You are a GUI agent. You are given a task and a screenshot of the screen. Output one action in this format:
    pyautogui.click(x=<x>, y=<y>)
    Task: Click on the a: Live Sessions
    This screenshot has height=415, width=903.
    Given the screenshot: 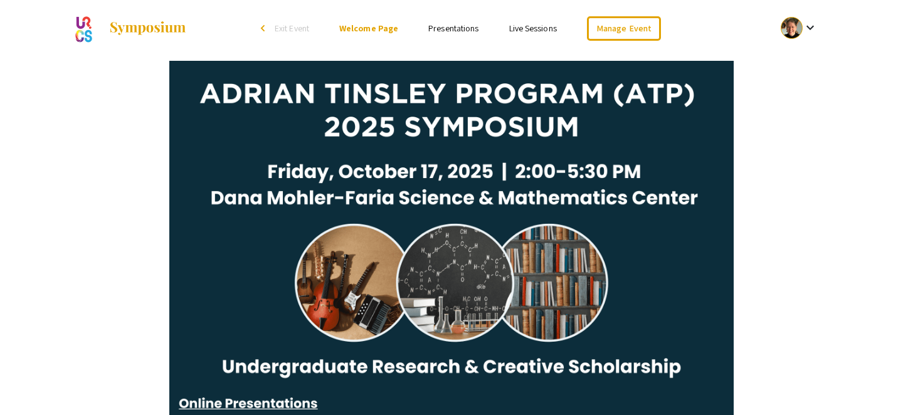 What is the action you would take?
    pyautogui.click(x=533, y=28)
    